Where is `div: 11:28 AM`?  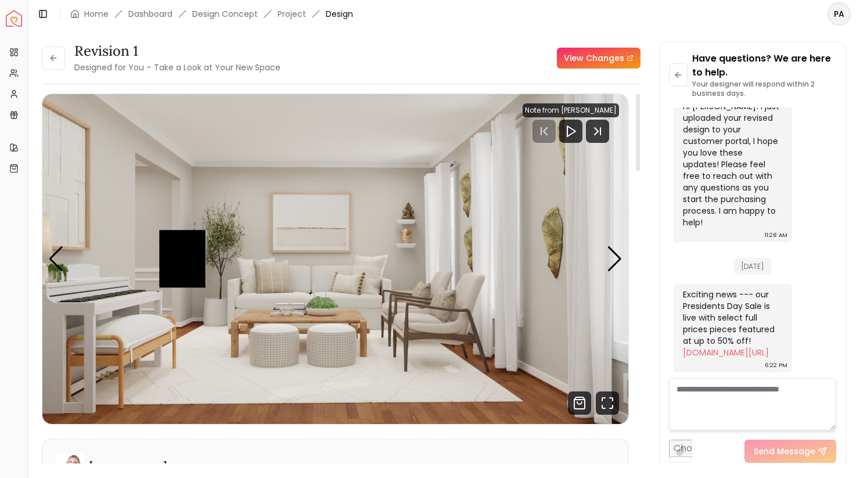
div: 11:28 AM is located at coordinates (776, 235).